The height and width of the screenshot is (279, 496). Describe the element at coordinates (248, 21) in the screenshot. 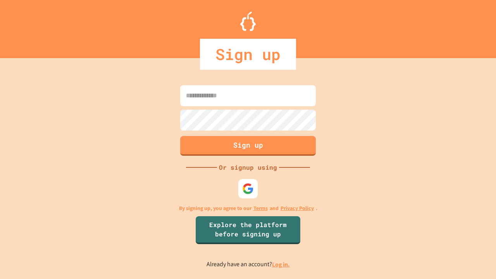

I see `img: Logo.svg` at that location.